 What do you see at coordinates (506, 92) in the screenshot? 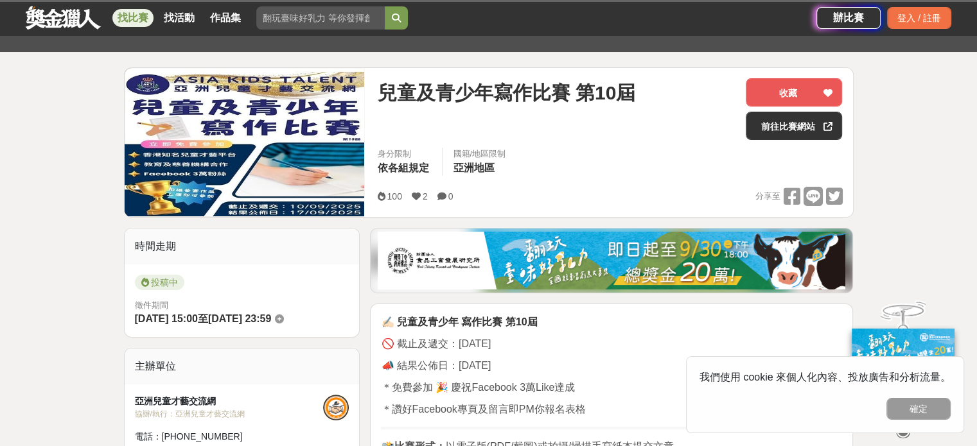
I see `span: 兒童及青少年寫作比賽 第10屆` at bounding box center [506, 92].